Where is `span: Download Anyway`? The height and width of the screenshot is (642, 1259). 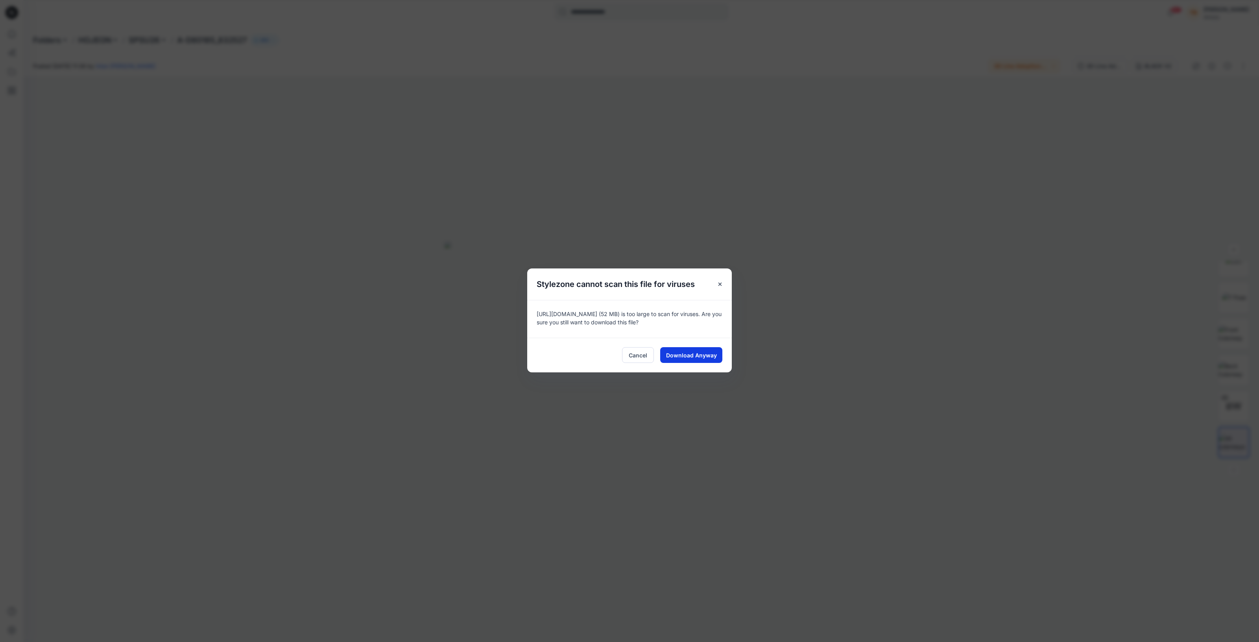 span: Download Anyway is located at coordinates (691, 355).